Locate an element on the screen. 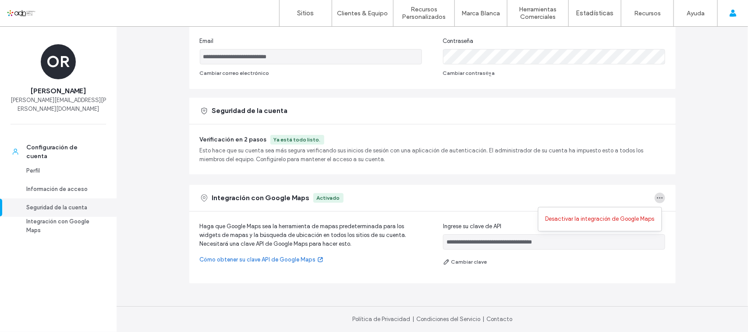  label: Recursos is located at coordinates (647, 13).